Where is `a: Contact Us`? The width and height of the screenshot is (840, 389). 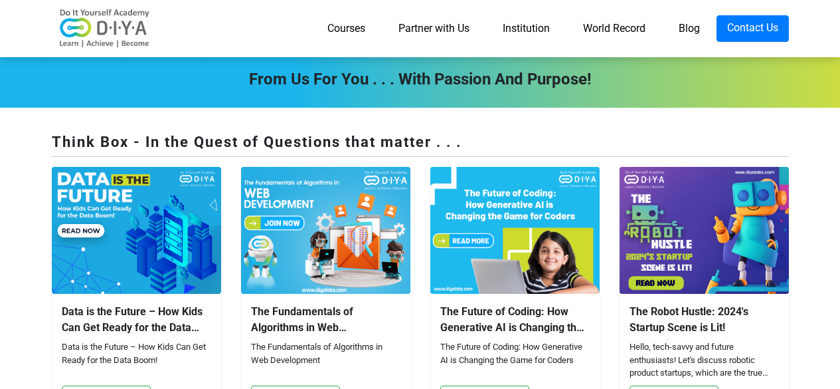
a: Contact Us is located at coordinates (752, 29).